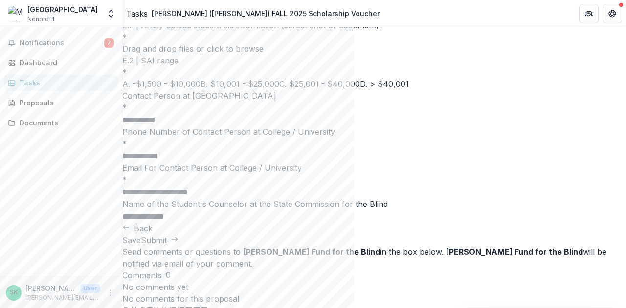 The height and width of the screenshot is (308, 626). Describe the element at coordinates (374, 299) in the screenshot. I see `p: No comments for this proposal` at that location.